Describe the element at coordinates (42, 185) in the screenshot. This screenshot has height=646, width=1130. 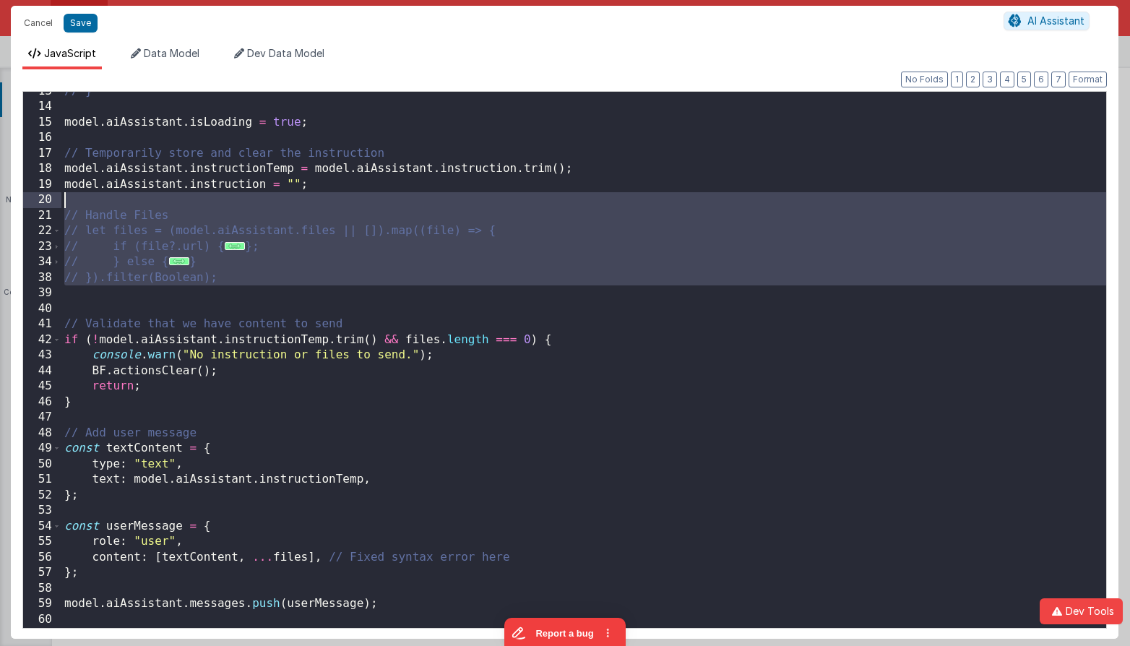
I see `div: 19` at that location.